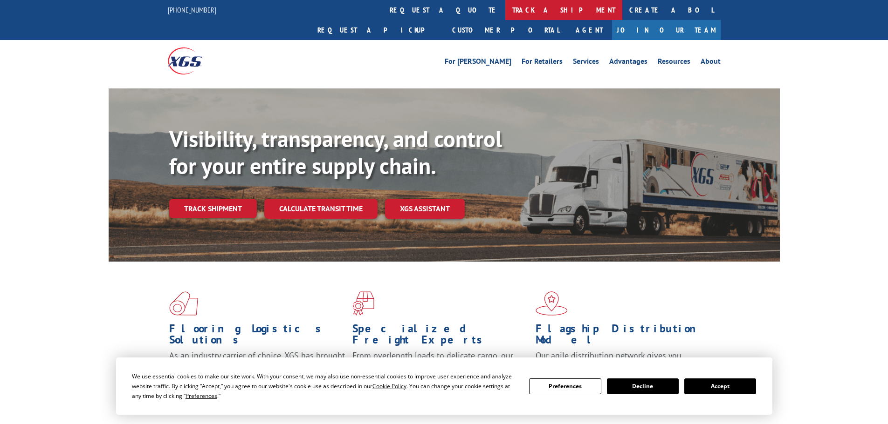 Image resolution: width=888 pixels, height=424 pixels. What do you see at coordinates (551, 304) in the screenshot?
I see `img: xgs-icon-flagship-distribution-model-red` at bounding box center [551, 304].